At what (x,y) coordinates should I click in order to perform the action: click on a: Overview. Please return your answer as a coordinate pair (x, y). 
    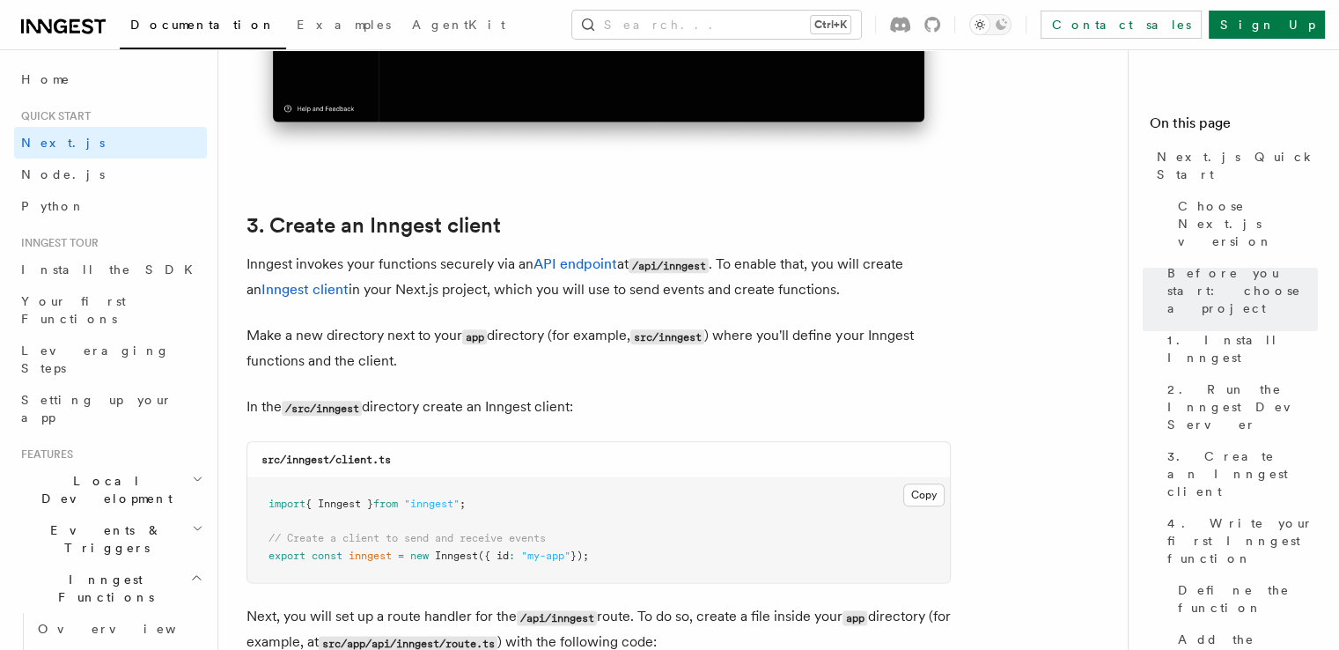
    Looking at the image, I should click on (119, 628).